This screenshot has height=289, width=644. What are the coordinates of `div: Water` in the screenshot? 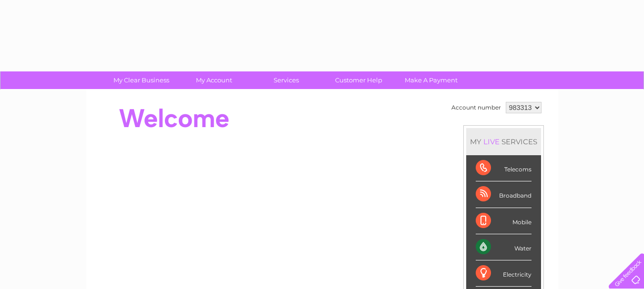 It's located at (503, 247).